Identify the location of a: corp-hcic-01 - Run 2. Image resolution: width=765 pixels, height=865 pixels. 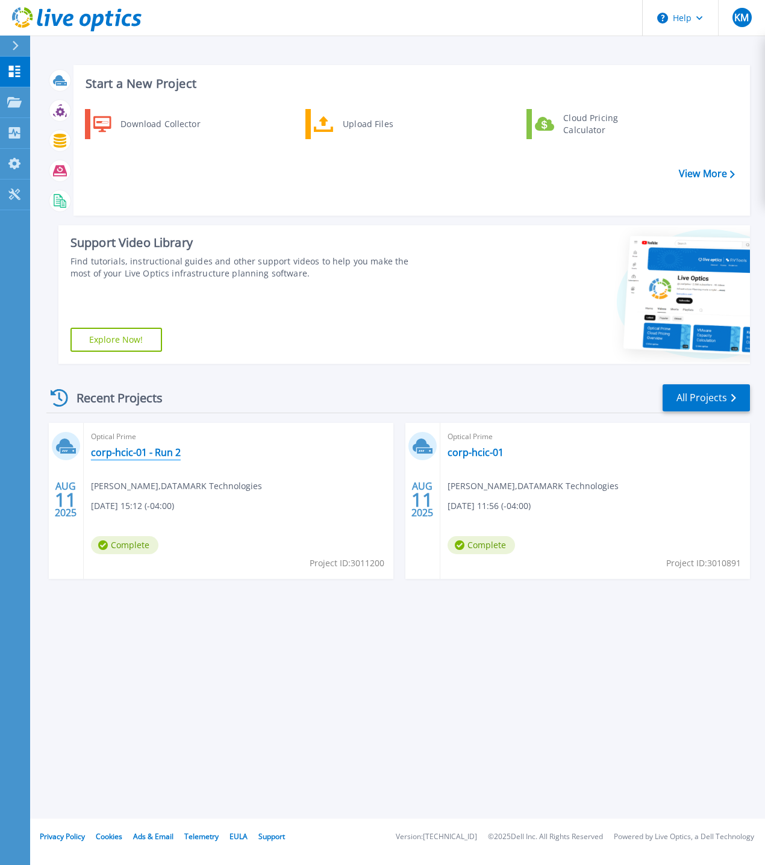
(136, 453).